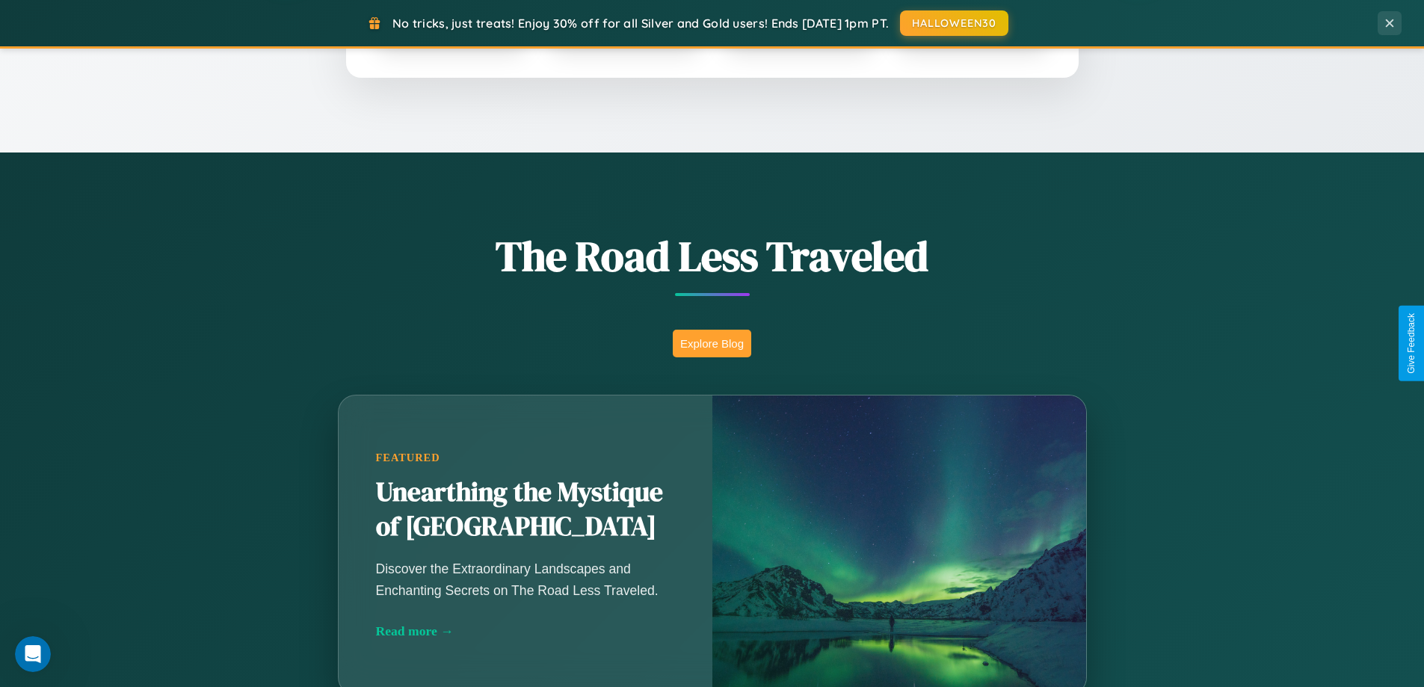  I want to click on div: Read more →, so click(525, 631).